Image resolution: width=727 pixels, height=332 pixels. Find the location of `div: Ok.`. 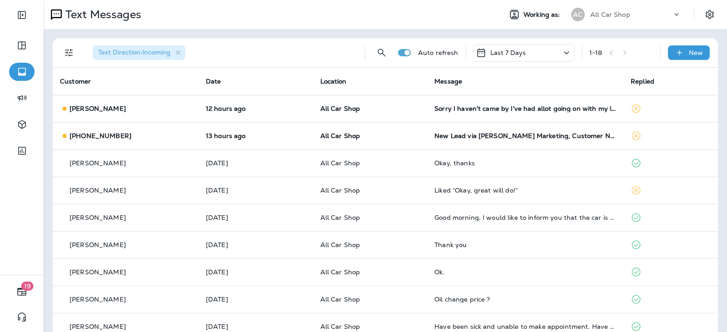

div: Ok. is located at coordinates (525, 272).